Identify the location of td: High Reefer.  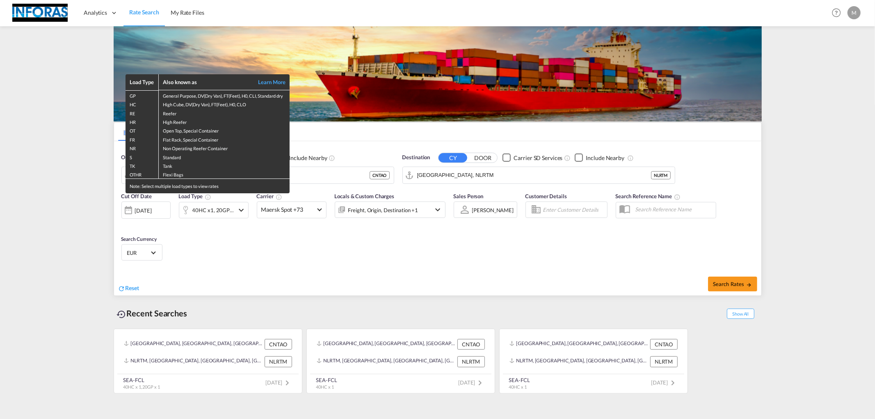
(224, 121).